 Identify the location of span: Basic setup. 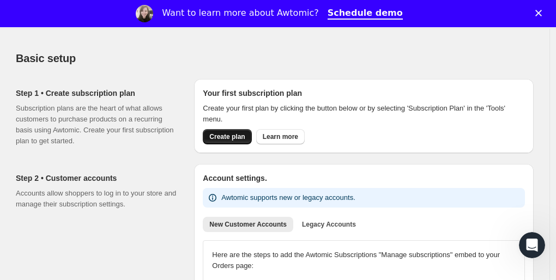
(46, 58).